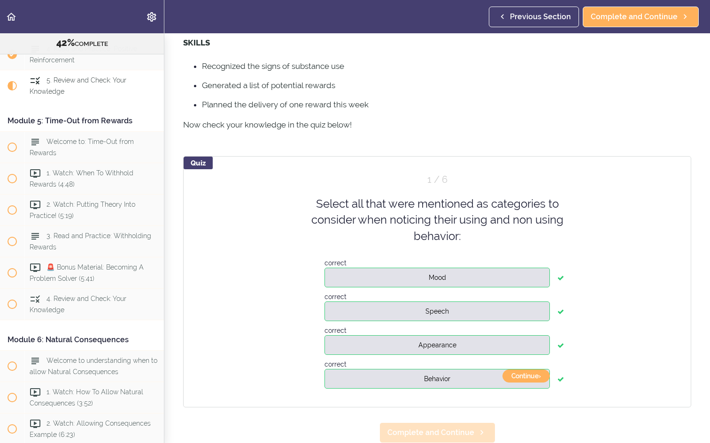 This screenshot has width=710, height=443. Describe the element at coordinates (437, 180) in the screenshot. I see `div: Question 1 out of 6` at that location.